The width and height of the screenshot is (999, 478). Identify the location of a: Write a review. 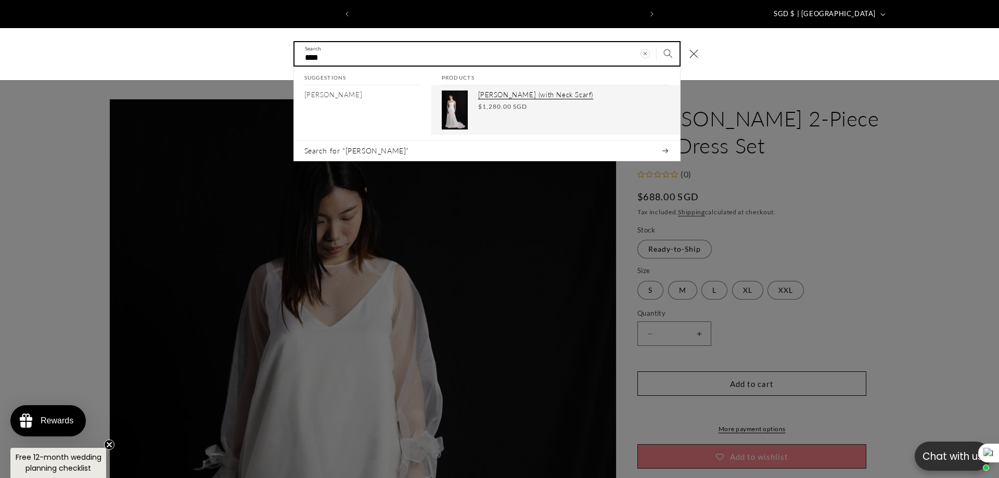
(92, 64).